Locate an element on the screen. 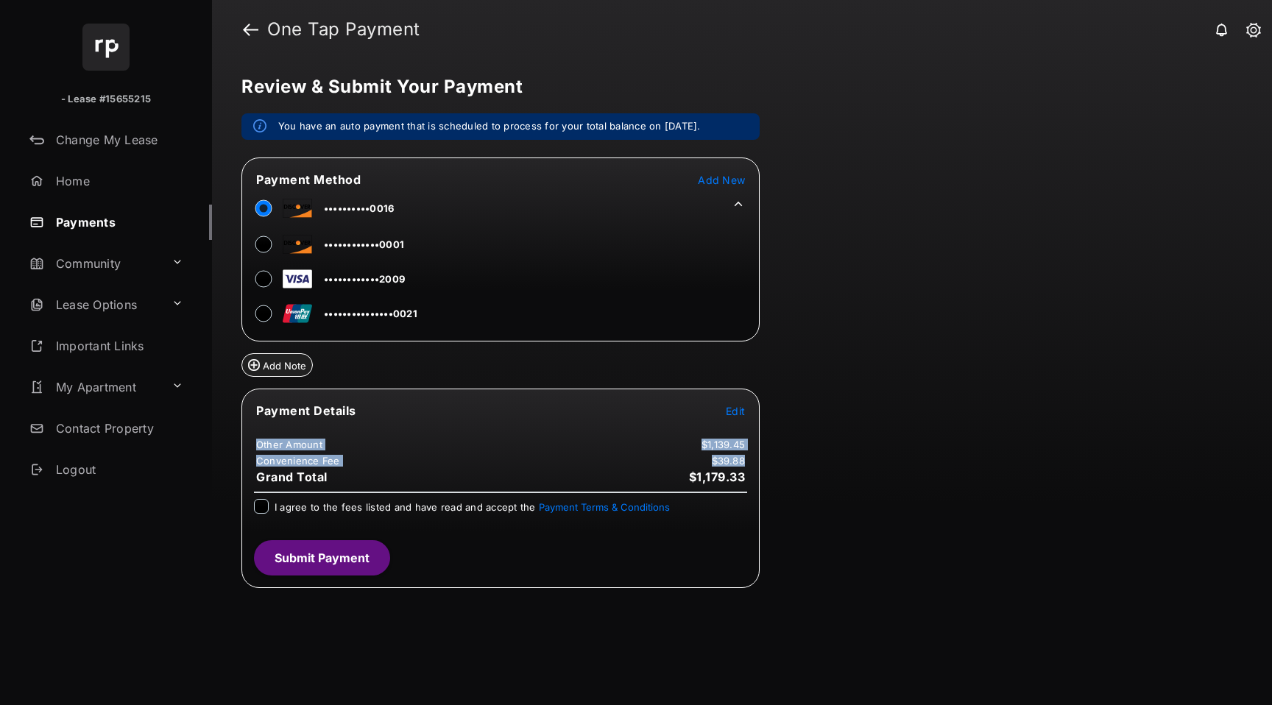  button: Edit is located at coordinates (735, 411).